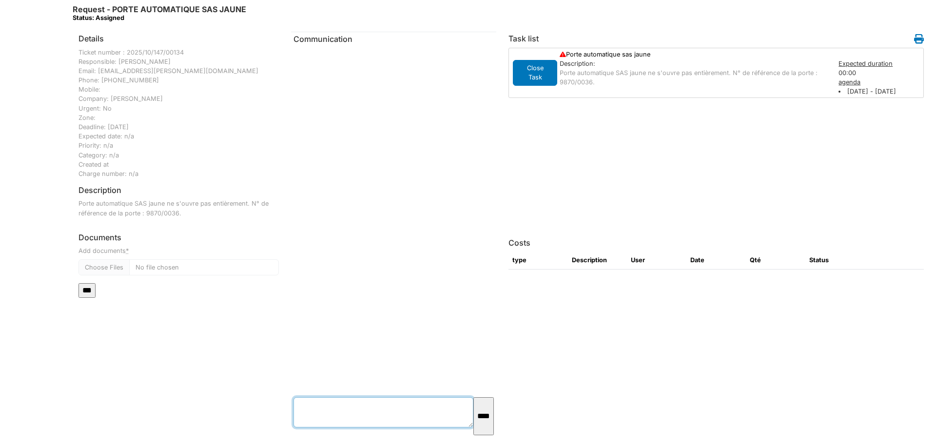 This screenshot has width=936, height=444. I want to click on th: Description, so click(598, 260).